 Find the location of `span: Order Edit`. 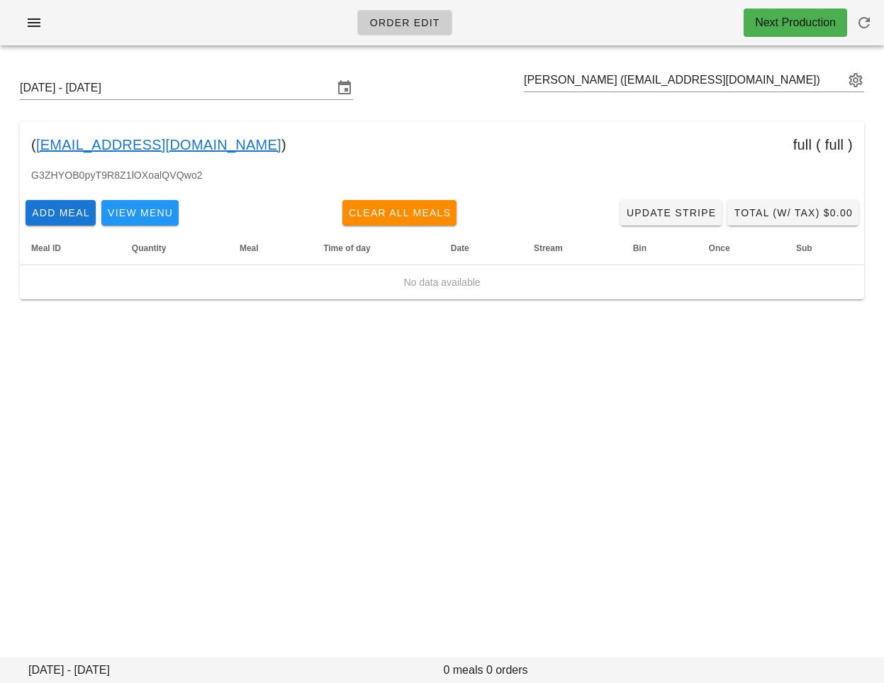

span: Order Edit is located at coordinates (405, 23).